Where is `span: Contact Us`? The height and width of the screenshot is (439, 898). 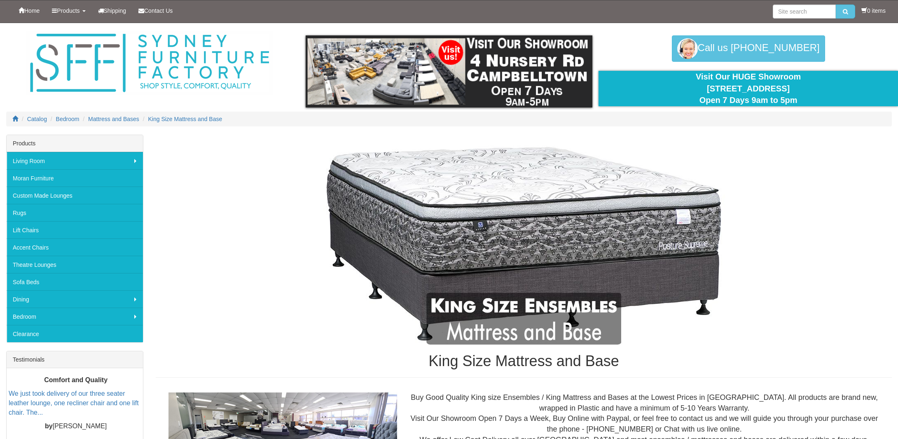
span: Contact Us is located at coordinates (158, 11).